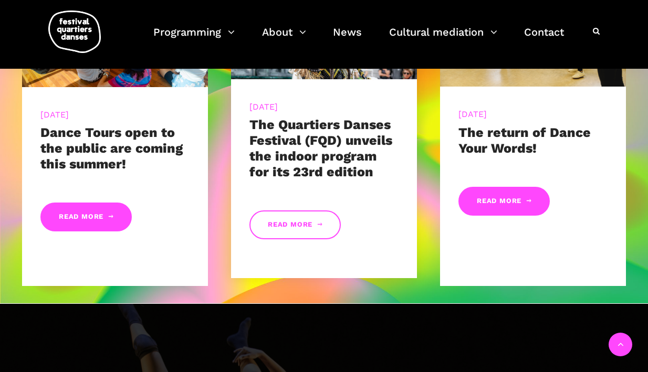 The image size is (648, 372). I want to click on a: Cultural mediation, so click(443, 38).